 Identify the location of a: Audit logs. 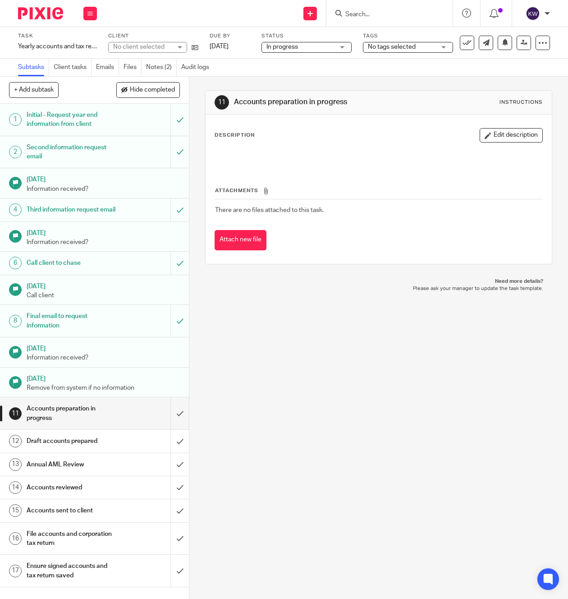
(198, 67).